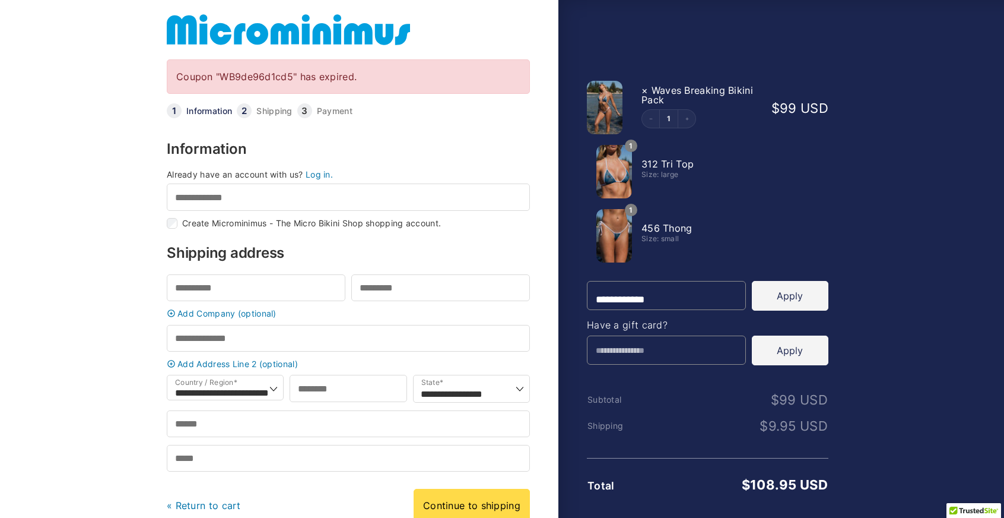  I want to click on label: Create Microminimus - The Micro Bikini Shop shopping account., so click(312, 223).